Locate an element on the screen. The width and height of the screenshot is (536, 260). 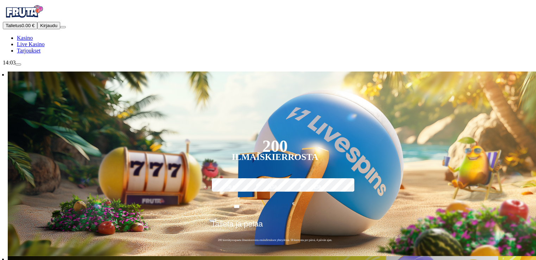
label: 150 € is located at coordinates (275, 187).